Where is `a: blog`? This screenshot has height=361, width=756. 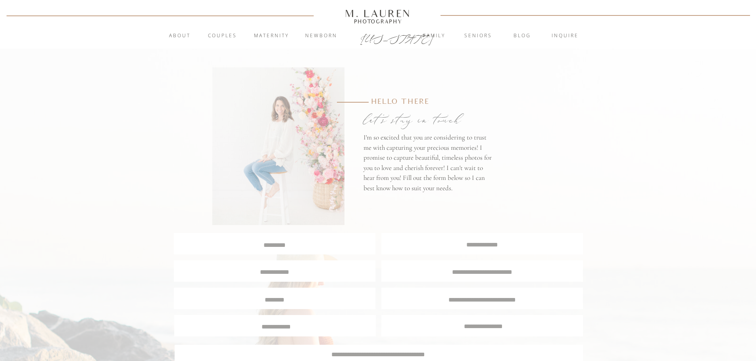
a: blog is located at coordinates (522, 36).